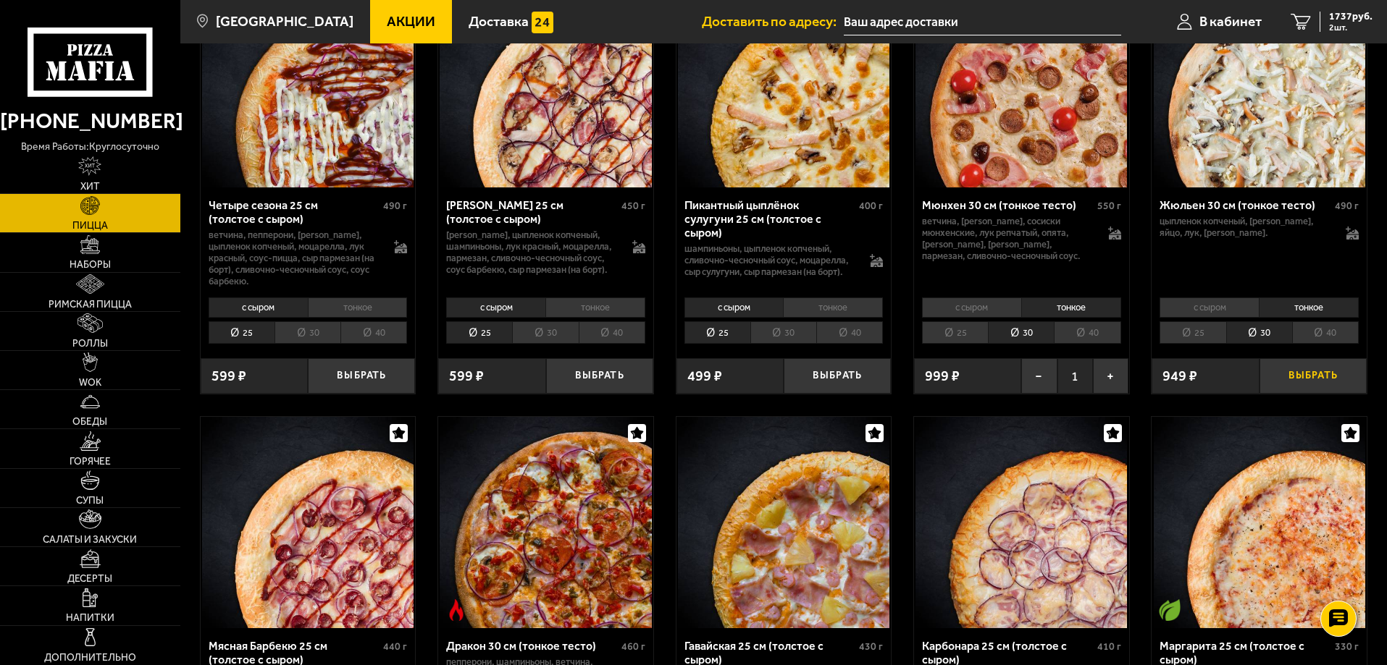 This screenshot has height=665, width=1387. What do you see at coordinates (773, 21) in the screenshot?
I see `span: Доставить по адресу:` at bounding box center [773, 21].